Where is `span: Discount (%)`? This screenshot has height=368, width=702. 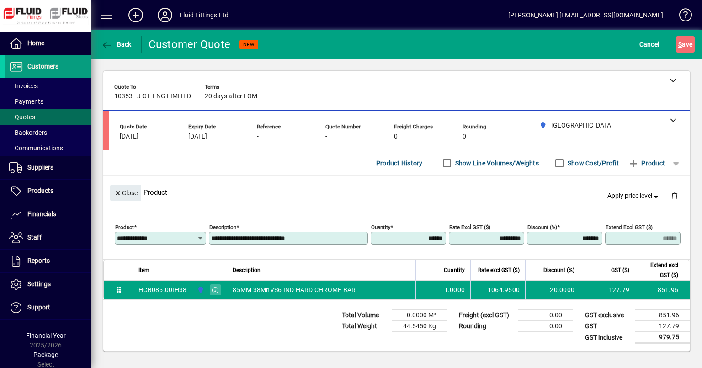
span: Discount (%) is located at coordinates (559, 270).